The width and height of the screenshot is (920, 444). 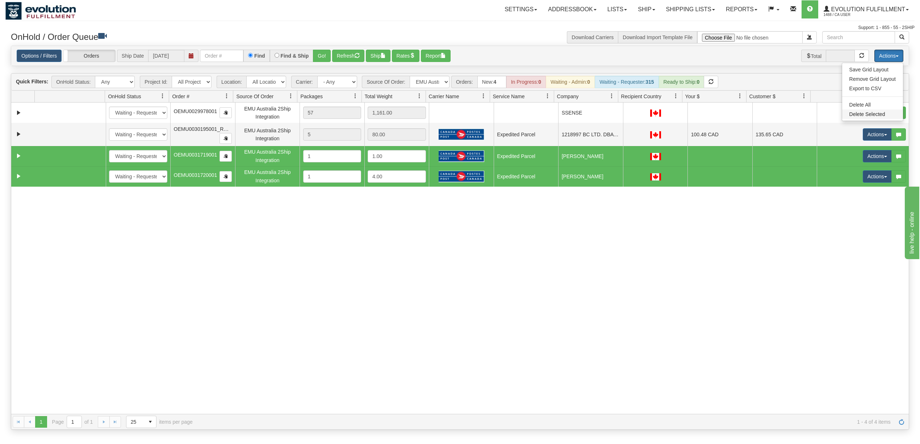 What do you see at coordinates (492, 82) in the screenshot?
I see `div: New:` at bounding box center [492, 82].